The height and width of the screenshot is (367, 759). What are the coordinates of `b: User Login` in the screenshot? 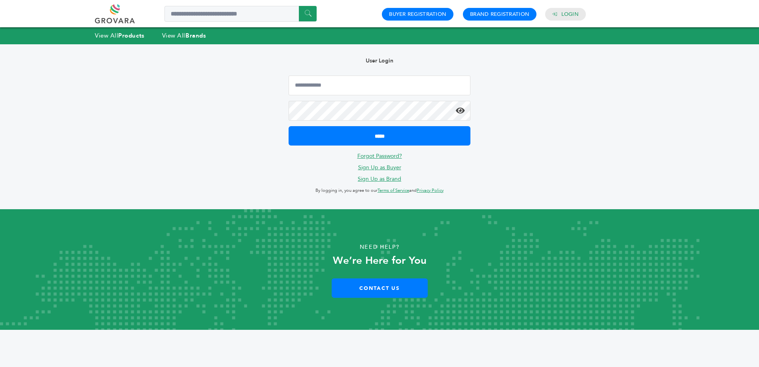 It's located at (379, 60).